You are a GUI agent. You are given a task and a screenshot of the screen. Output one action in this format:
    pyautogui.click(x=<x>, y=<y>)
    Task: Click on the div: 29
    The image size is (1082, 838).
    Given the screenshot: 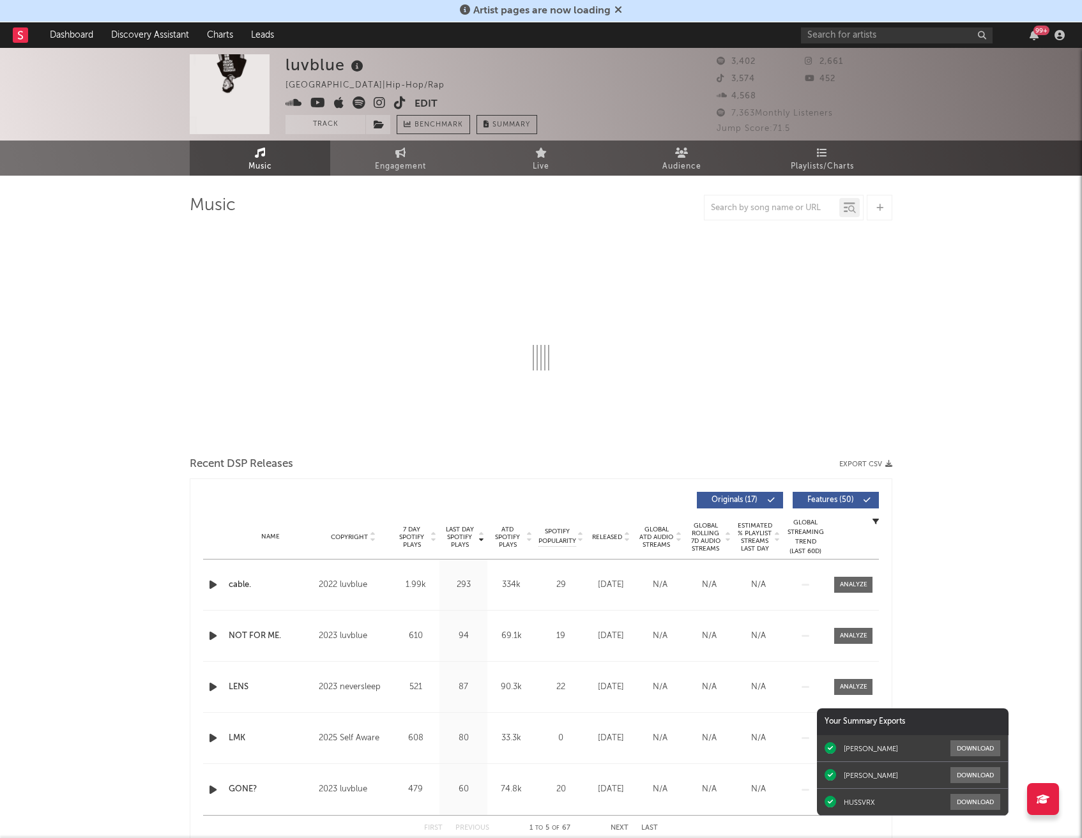 What is the action you would take?
    pyautogui.click(x=561, y=585)
    